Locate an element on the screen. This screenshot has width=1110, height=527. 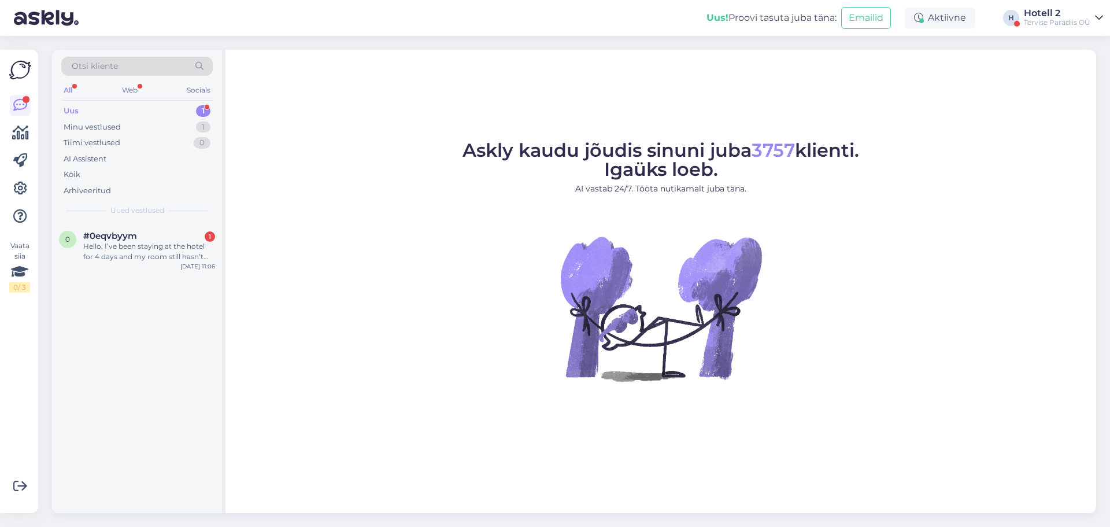
div: H is located at coordinates (1011, 18).